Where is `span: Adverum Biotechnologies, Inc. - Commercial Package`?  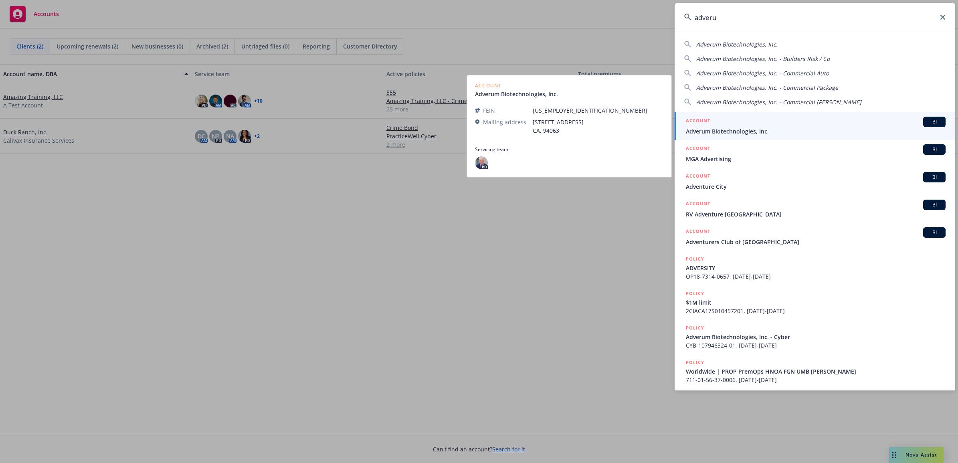 span: Adverum Biotechnologies, Inc. - Commercial Package is located at coordinates (767, 87).